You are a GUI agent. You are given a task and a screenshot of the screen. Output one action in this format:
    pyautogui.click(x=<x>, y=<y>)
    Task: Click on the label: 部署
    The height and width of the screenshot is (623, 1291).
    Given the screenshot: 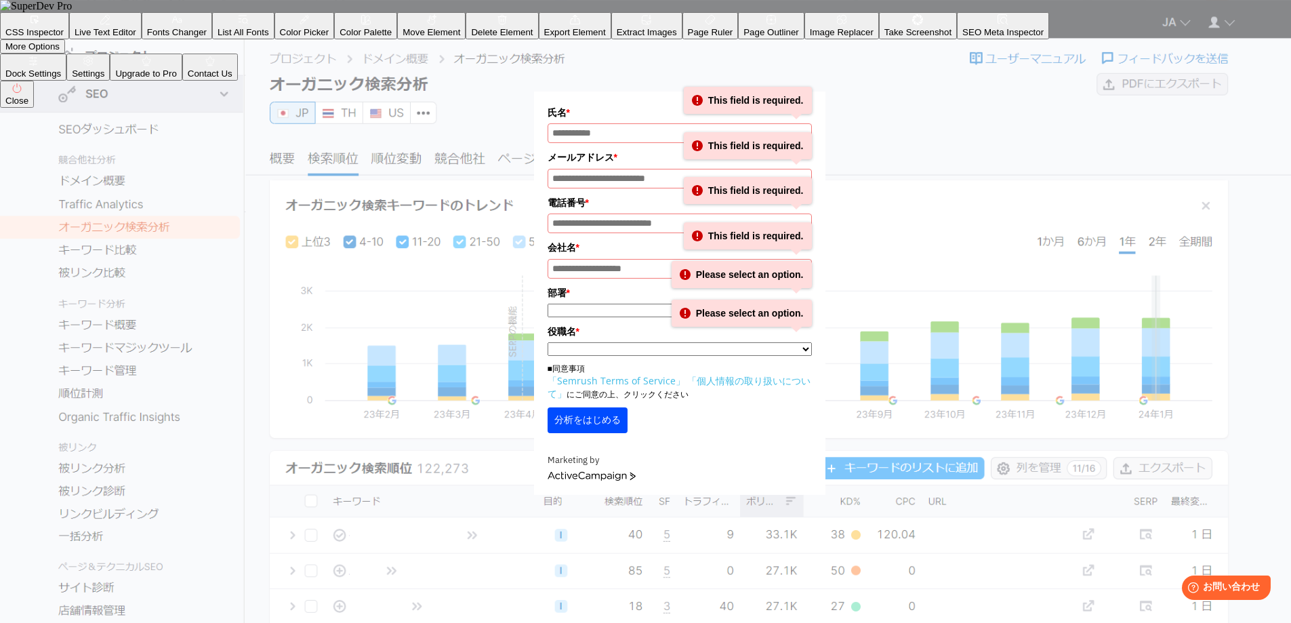 What is the action you would take?
    pyautogui.click(x=680, y=293)
    